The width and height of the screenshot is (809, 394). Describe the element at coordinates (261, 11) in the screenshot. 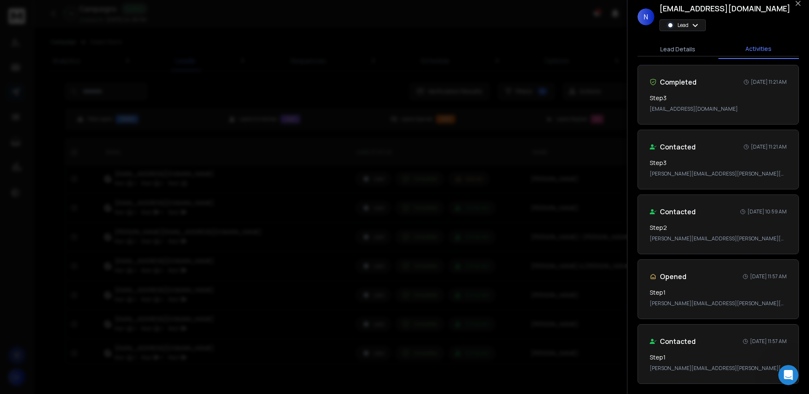

I see `button: Collapse window` at that location.